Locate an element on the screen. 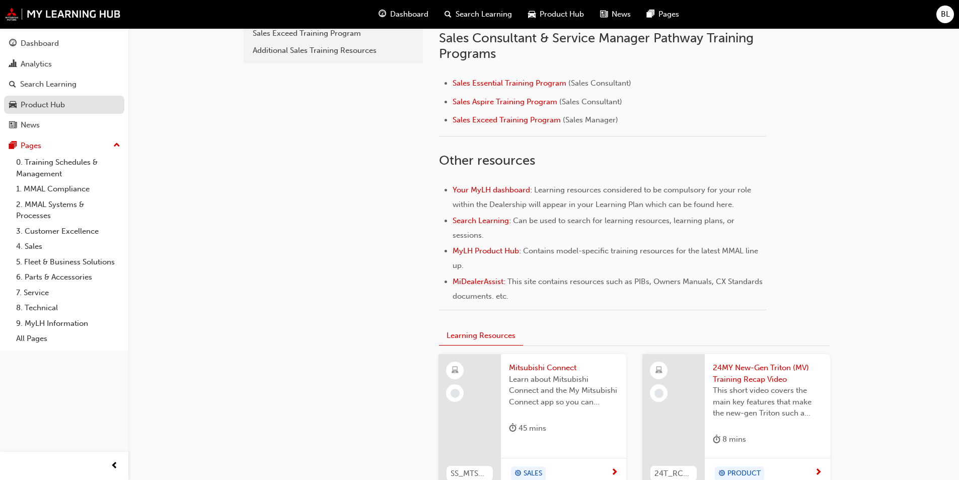  span: SS_MTSBSHCNNCT_M1 is located at coordinates (470, 473).